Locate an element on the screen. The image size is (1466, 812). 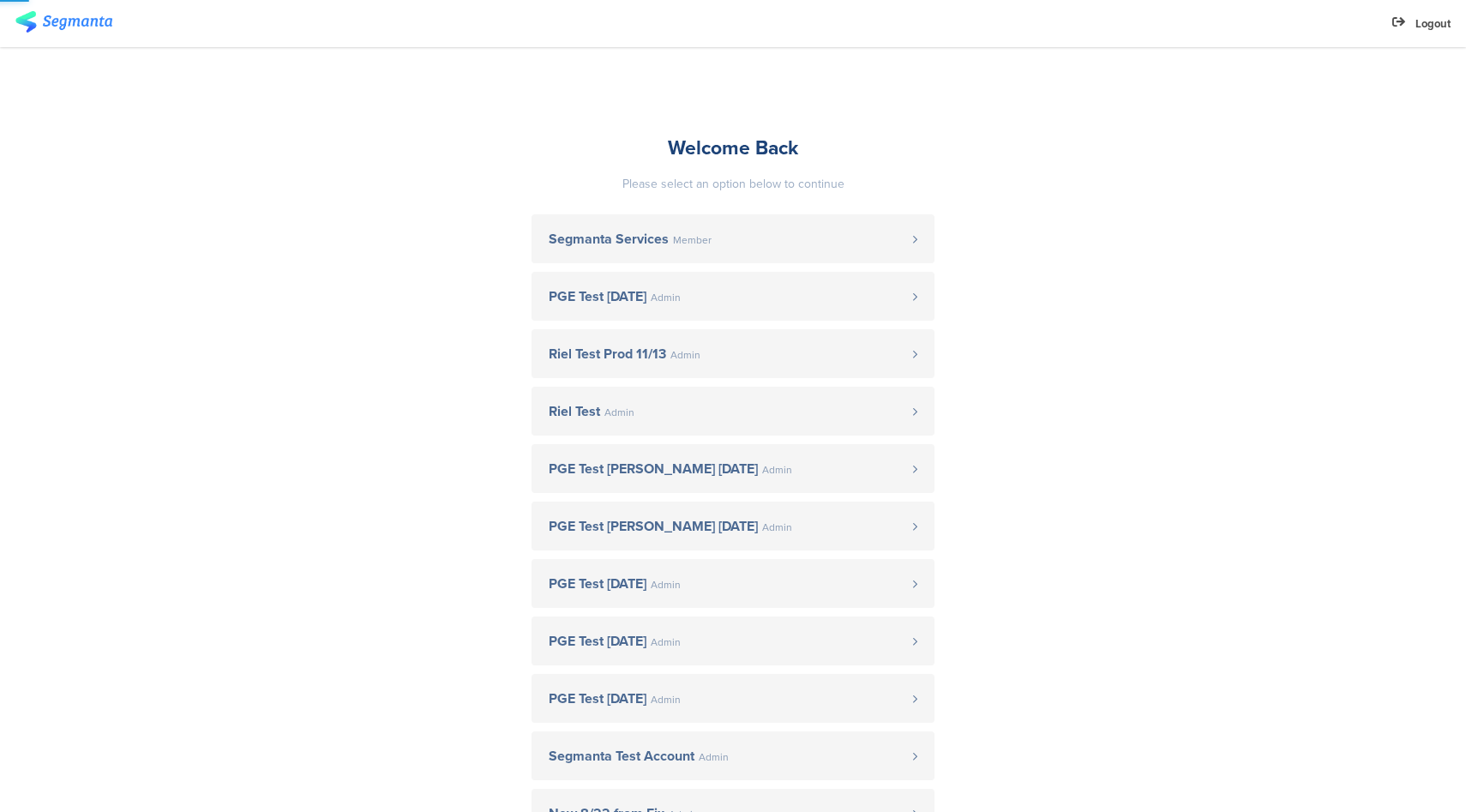
span: Riel Test is located at coordinates (574, 411).